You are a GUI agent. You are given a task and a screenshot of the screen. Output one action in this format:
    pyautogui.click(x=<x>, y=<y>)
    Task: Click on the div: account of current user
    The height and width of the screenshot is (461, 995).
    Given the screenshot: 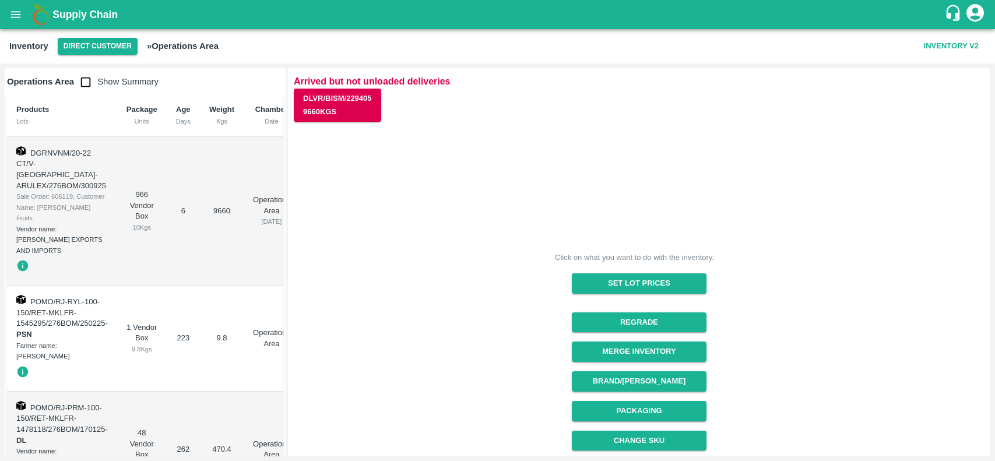 What is the action you would take?
    pyautogui.click(x=975, y=15)
    